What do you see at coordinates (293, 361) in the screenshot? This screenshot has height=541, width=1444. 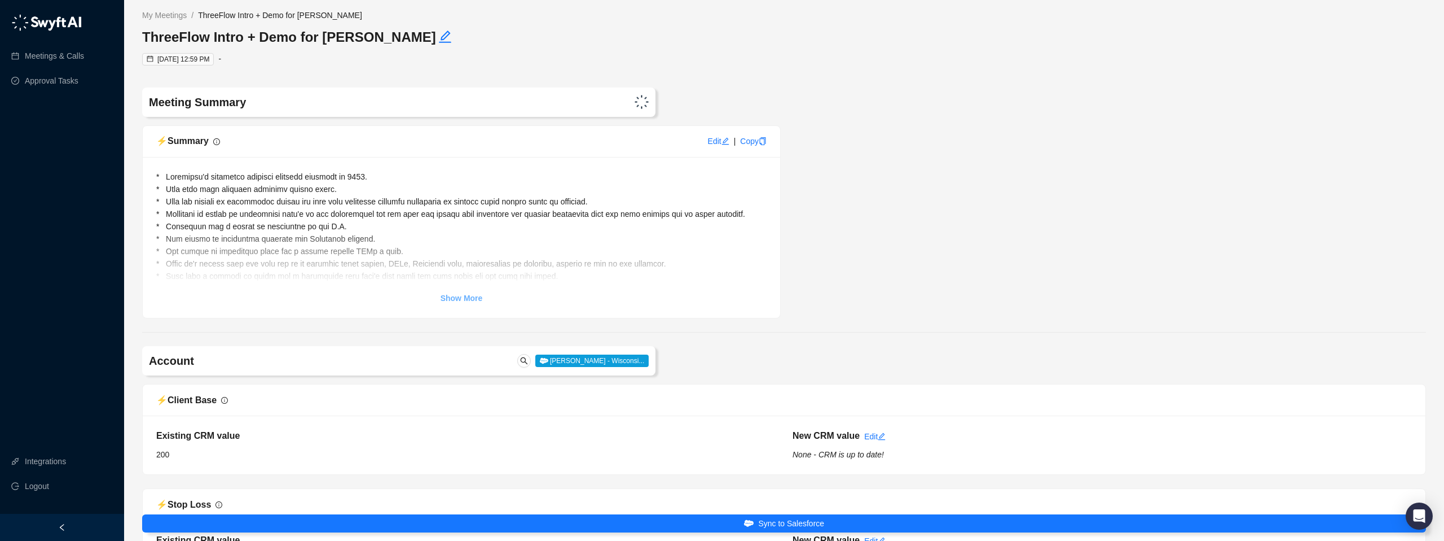 I see `h4: Account` at bounding box center [293, 361].